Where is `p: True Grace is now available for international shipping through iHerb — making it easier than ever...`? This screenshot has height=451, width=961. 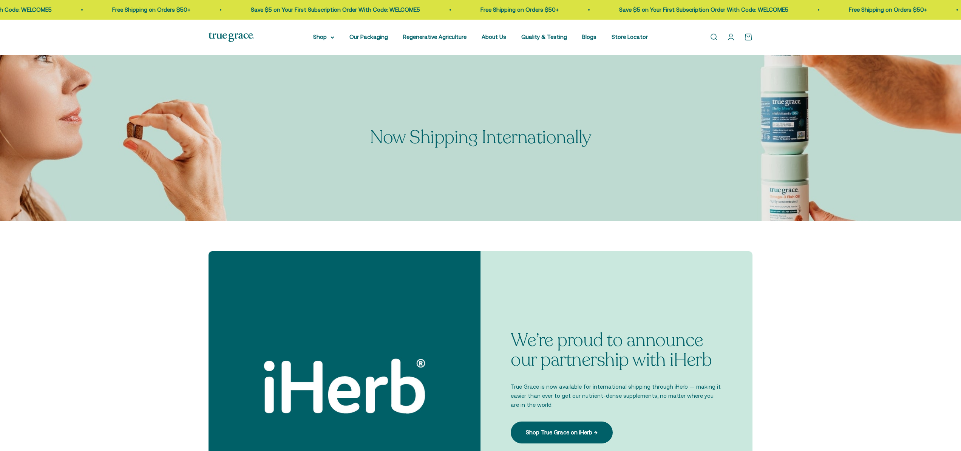
p: True Grace is now available for international shipping through iHerb — making it easier than ever... is located at coordinates (616, 396).